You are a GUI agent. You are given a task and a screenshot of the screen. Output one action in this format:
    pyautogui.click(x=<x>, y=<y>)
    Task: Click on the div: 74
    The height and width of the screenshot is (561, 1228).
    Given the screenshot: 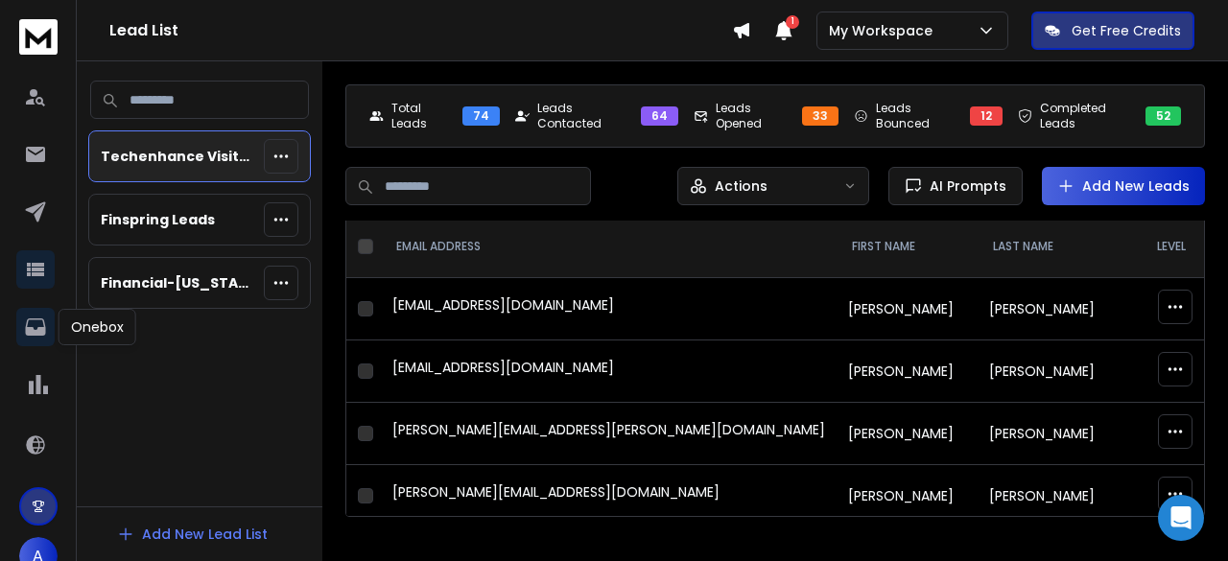 What is the action you would take?
    pyautogui.click(x=481, y=116)
    